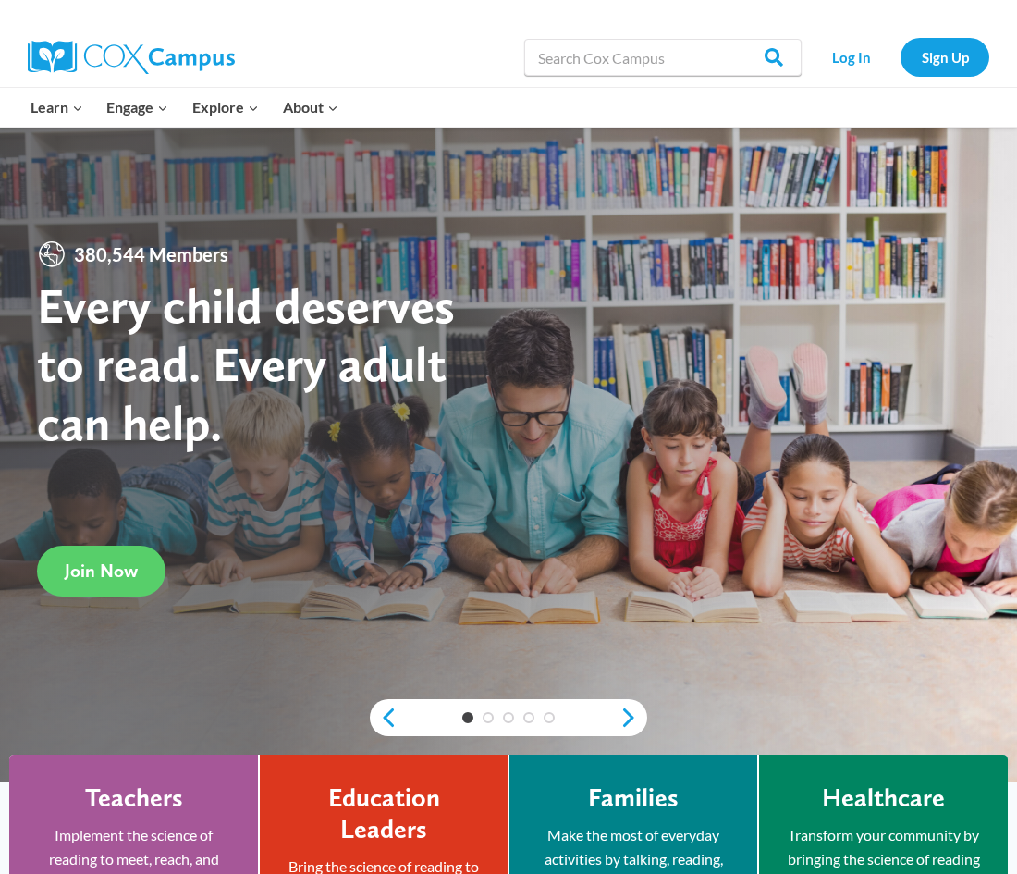 This screenshot has height=874, width=1017. I want to click on span: Join Now, so click(101, 570).